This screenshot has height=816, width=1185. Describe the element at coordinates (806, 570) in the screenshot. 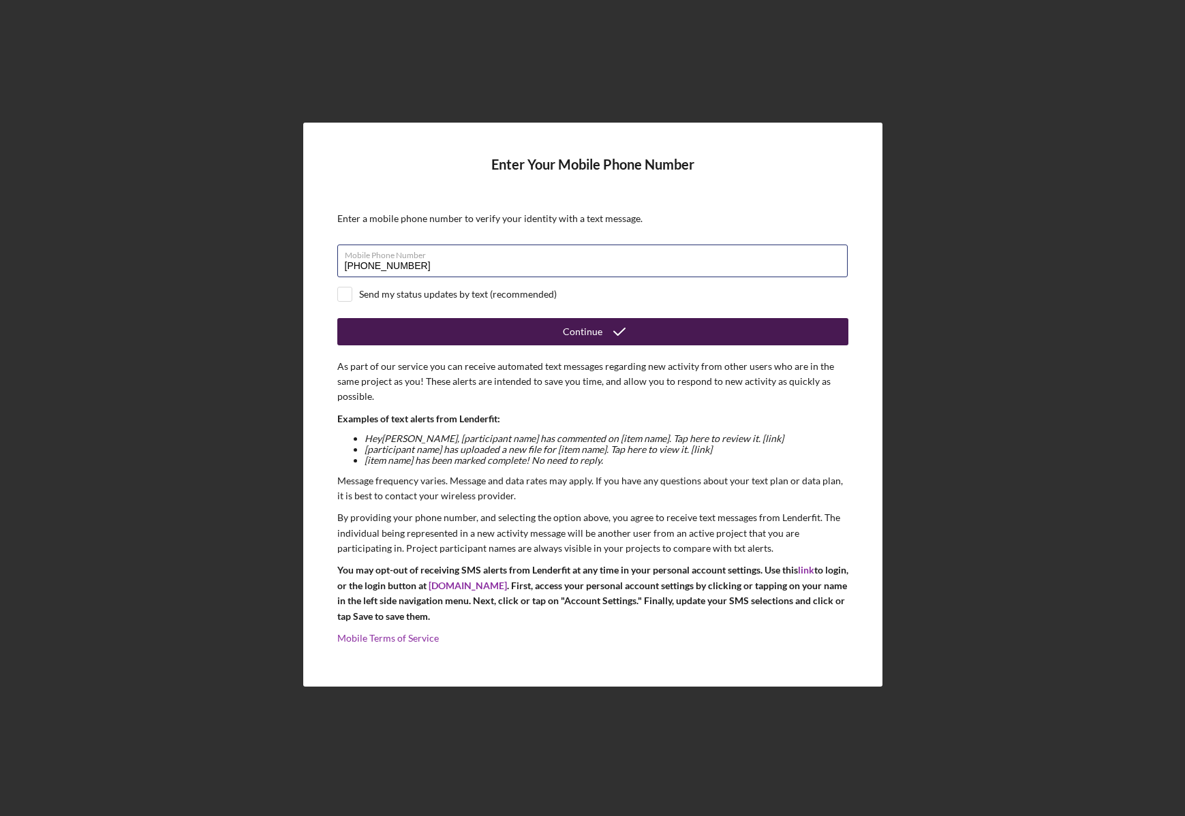

I see `a: link` at that location.